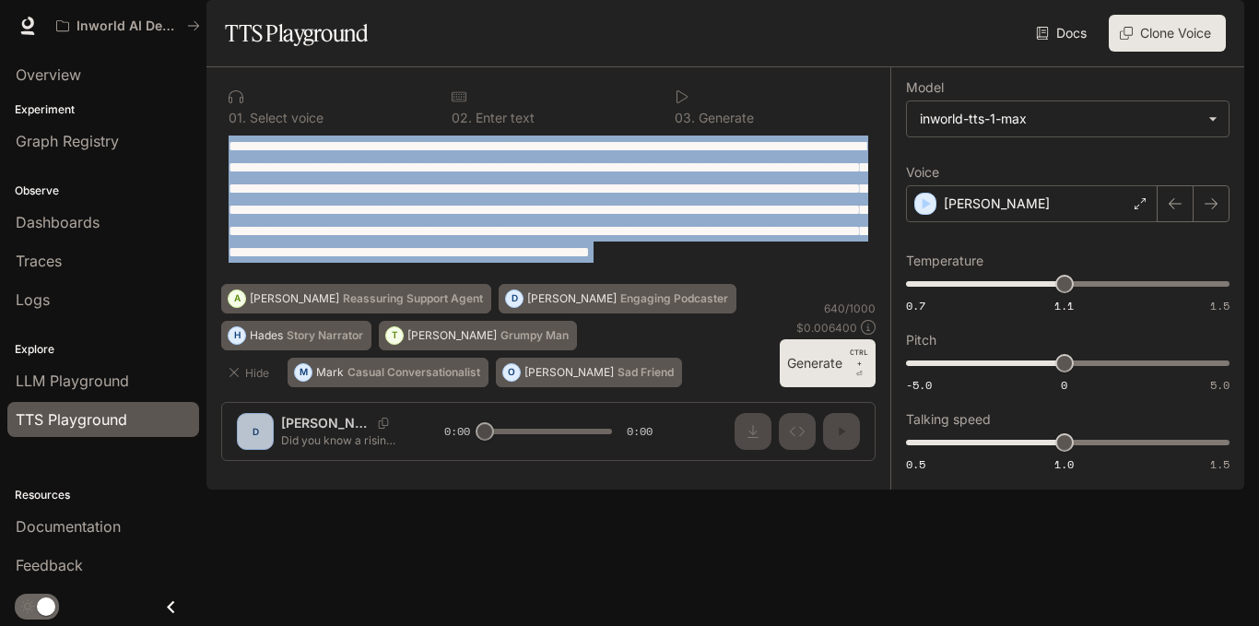 The width and height of the screenshot is (1259, 626). What do you see at coordinates (266, 336) in the screenshot?
I see `p: Hades` at bounding box center [266, 336].